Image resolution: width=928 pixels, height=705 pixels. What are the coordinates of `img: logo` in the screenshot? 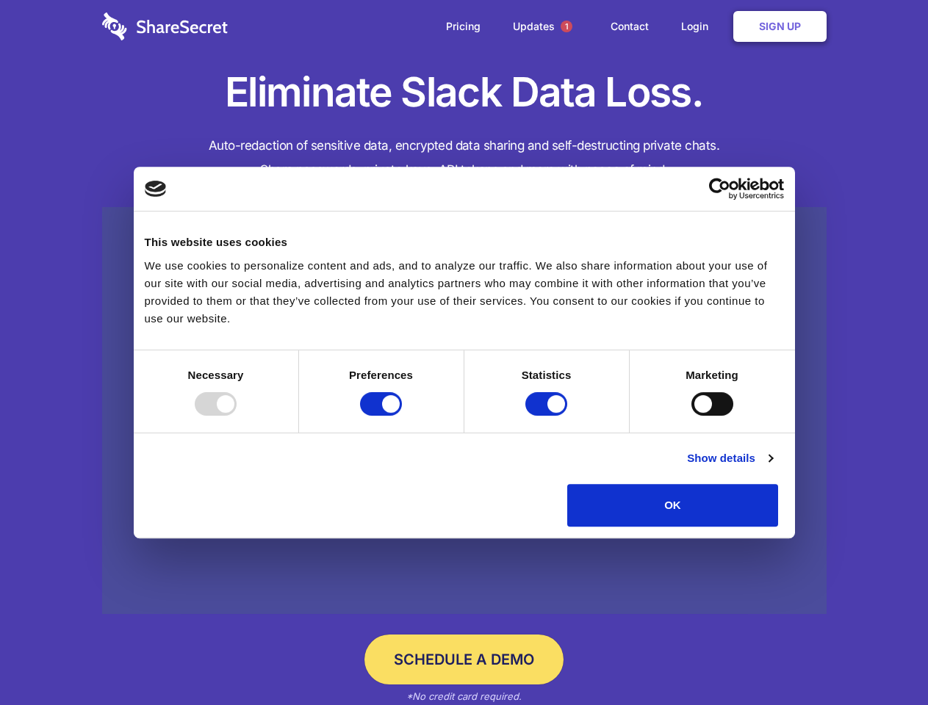 It's located at (156, 189).